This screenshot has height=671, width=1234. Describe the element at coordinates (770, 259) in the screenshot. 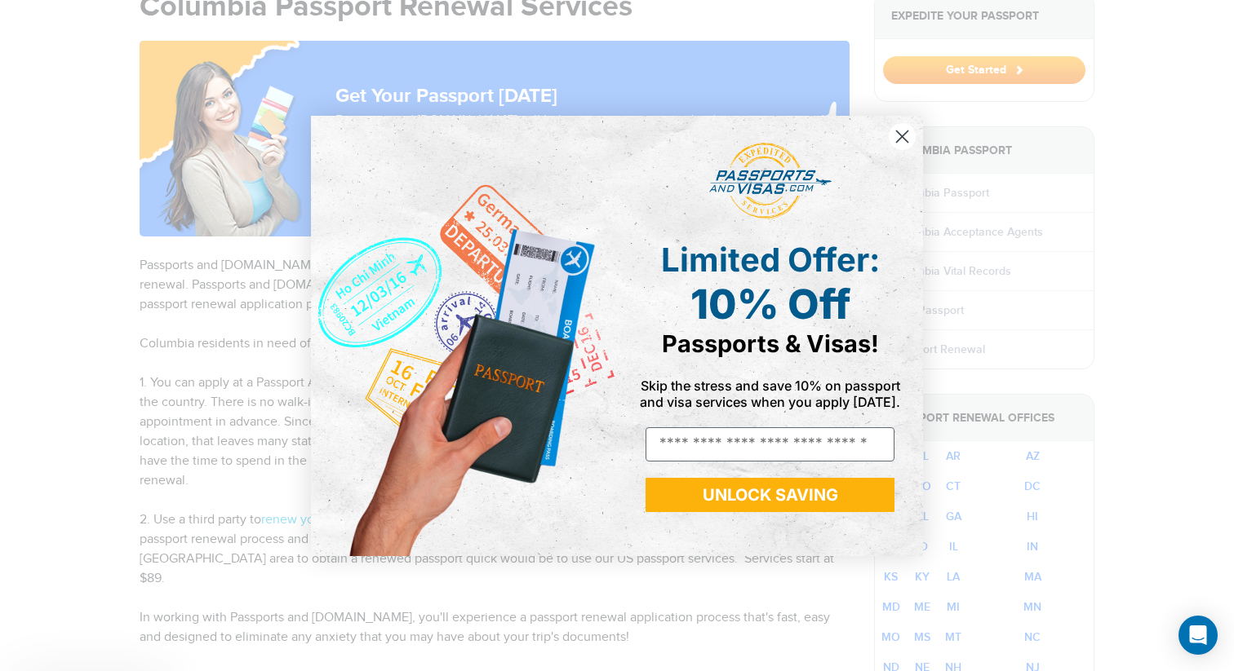

I see `span: Limited Offer:` at that location.